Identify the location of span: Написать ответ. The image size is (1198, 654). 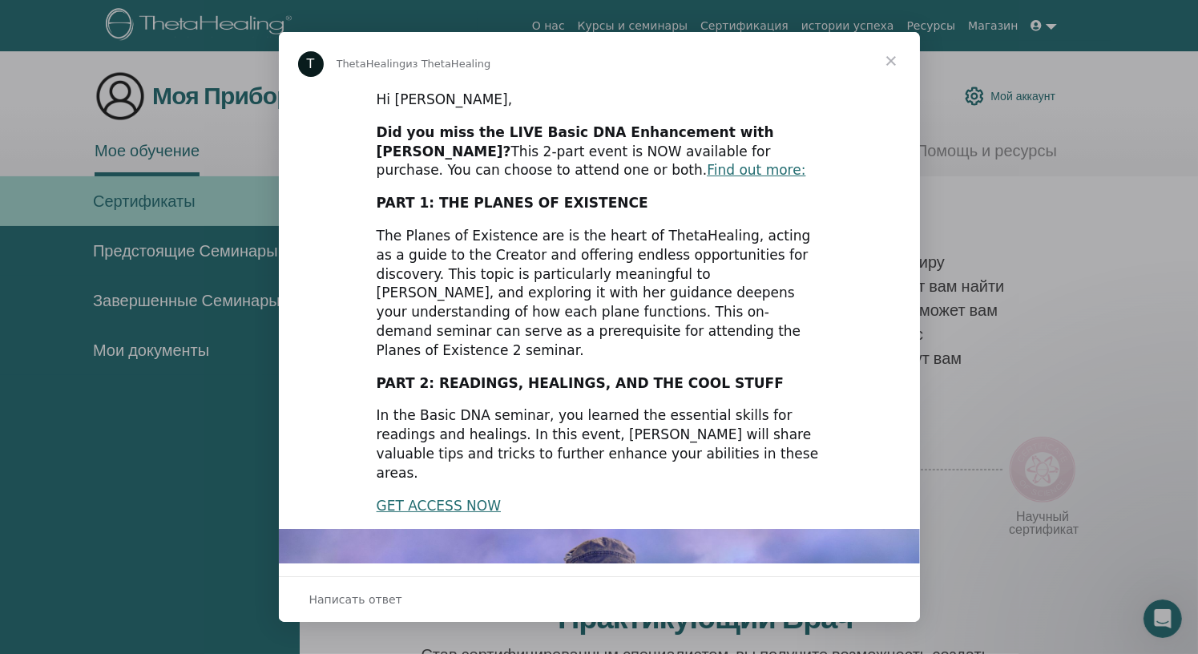
(356, 599).